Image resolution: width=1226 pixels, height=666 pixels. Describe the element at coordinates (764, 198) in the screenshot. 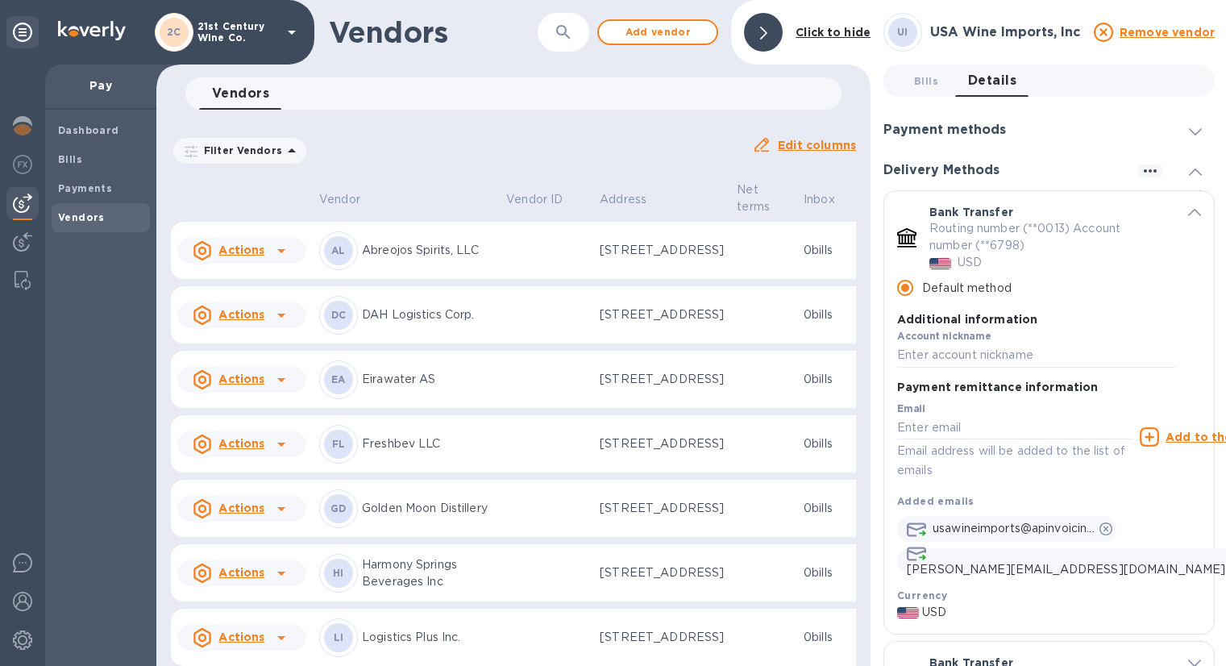

I see `span: Net terms` at that location.